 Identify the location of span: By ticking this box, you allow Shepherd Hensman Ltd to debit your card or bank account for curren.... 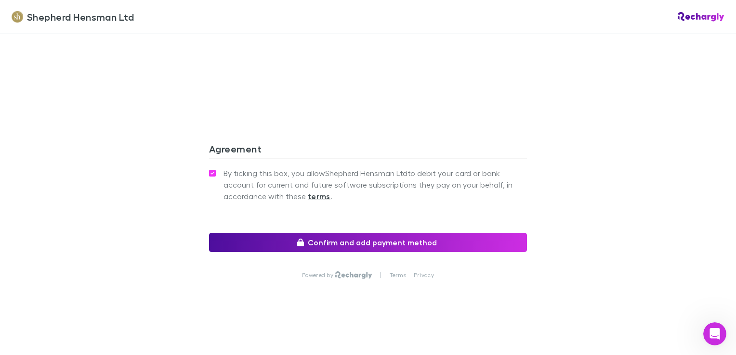
(375, 185).